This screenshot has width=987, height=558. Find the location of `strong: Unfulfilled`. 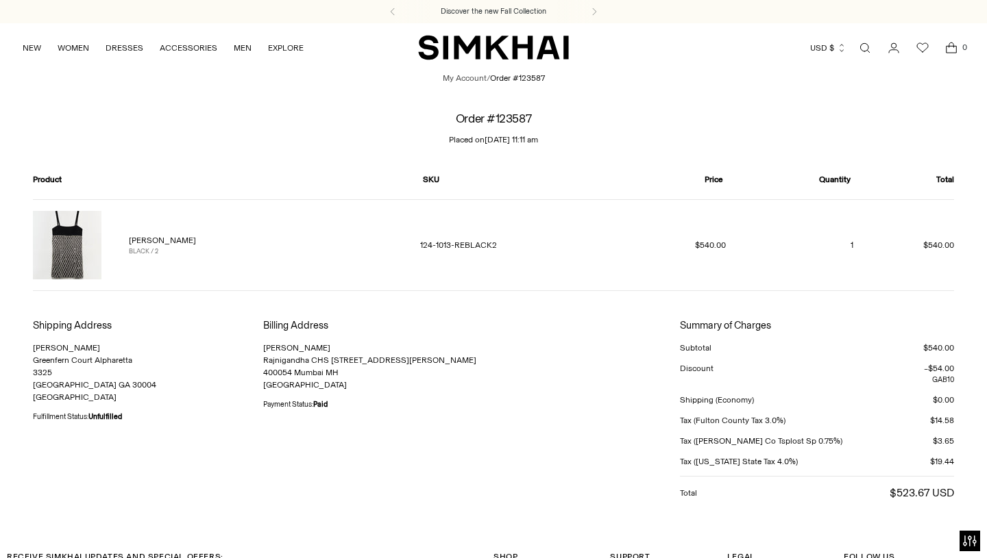

strong: Unfulfilled is located at coordinates (105, 417).